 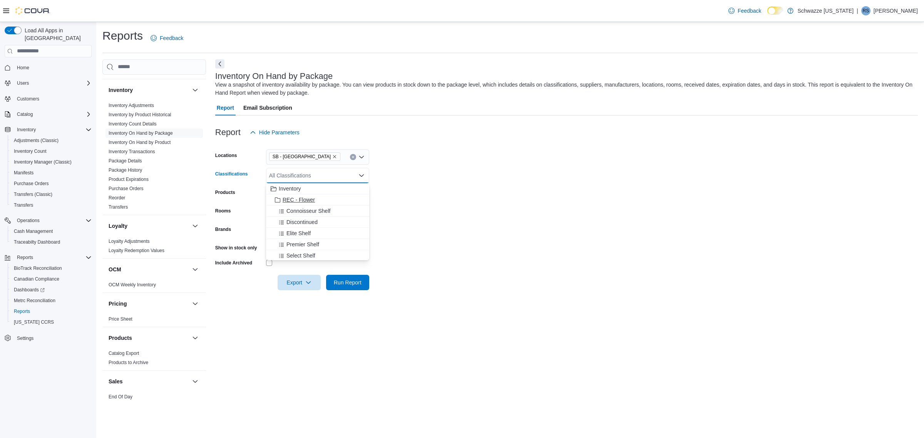 What do you see at coordinates (132, 124) in the screenshot?
I see `span: Inventory Count Details` at bounding box center [132, 124].